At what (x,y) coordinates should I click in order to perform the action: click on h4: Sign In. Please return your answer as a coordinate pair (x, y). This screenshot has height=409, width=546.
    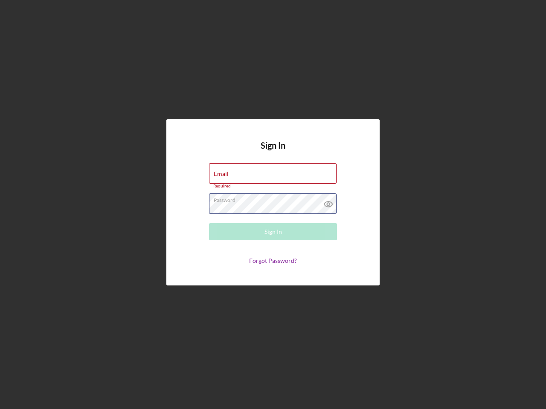
    Looking at the image, I should click on (273, 152).